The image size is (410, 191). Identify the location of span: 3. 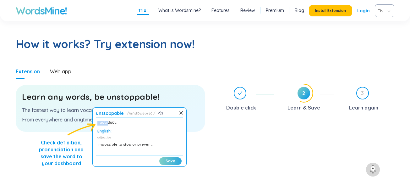
(363, 93).